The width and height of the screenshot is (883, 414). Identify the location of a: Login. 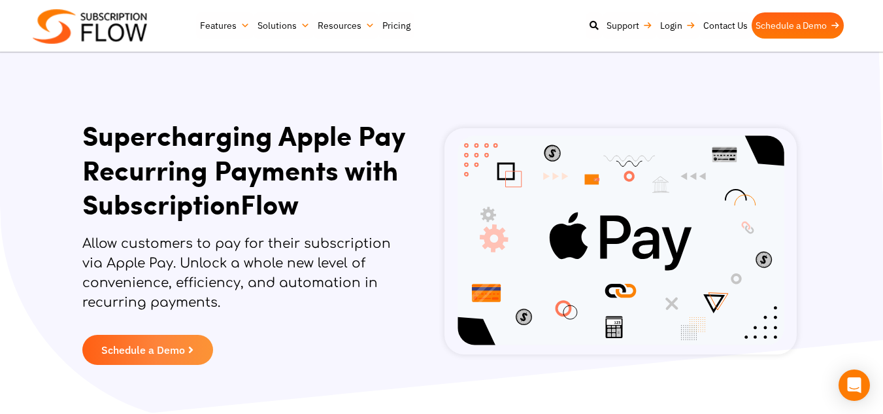
(678, 26).